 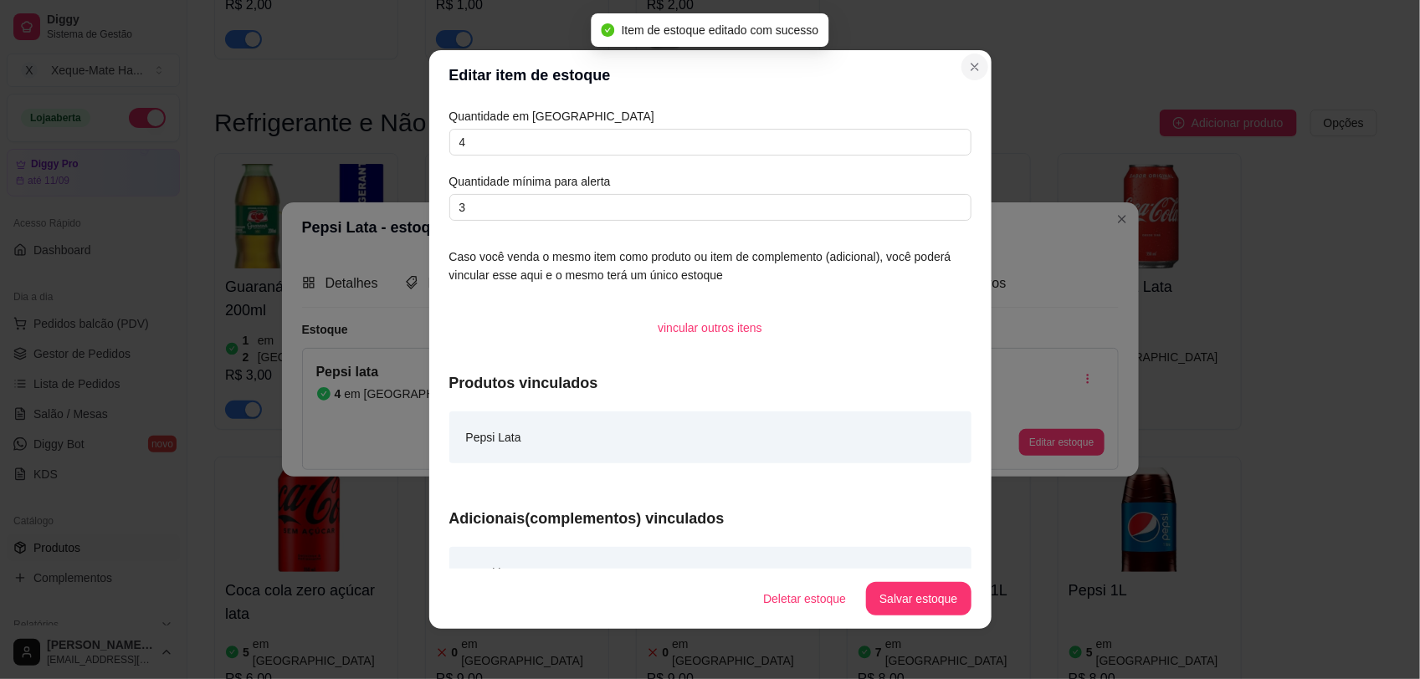 I want to click on article: Pepsi lata, so click(x=491, y=573).